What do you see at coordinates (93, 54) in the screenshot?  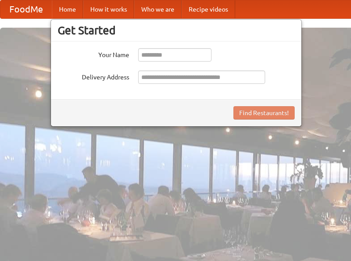 I see `label: Your Name` at bounding box center [93, 54].